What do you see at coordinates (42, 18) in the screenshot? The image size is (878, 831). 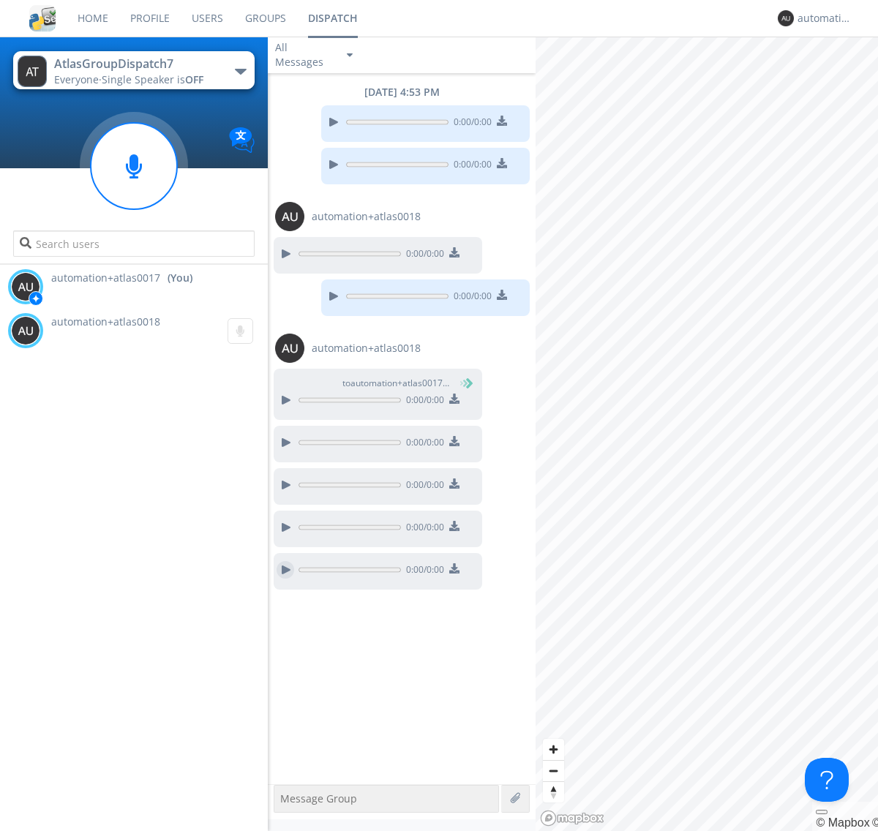 I see `img: cddb5a64eb264b2086981ab96f4c1ba7` at bounding box center [42, 18].